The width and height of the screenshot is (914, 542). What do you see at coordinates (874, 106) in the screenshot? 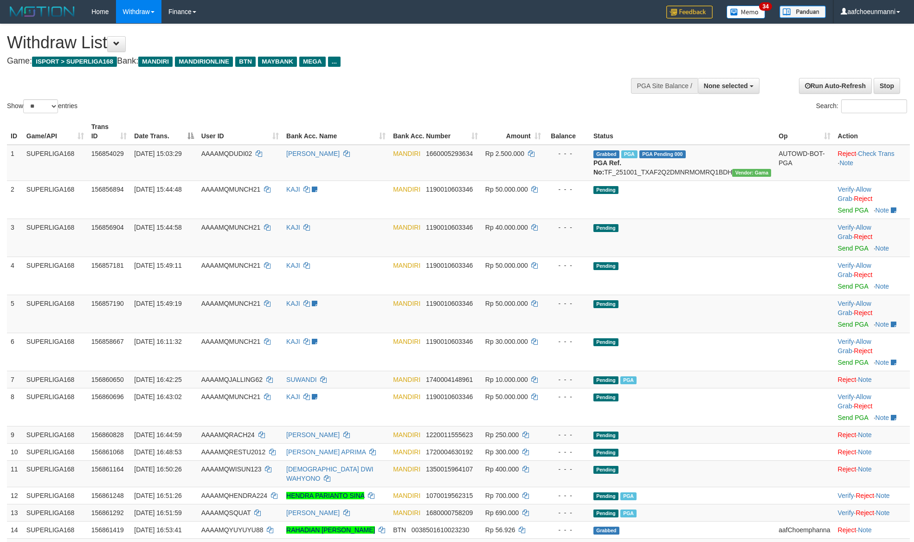
I see `input: Search:` at bounding box center [874, 106].